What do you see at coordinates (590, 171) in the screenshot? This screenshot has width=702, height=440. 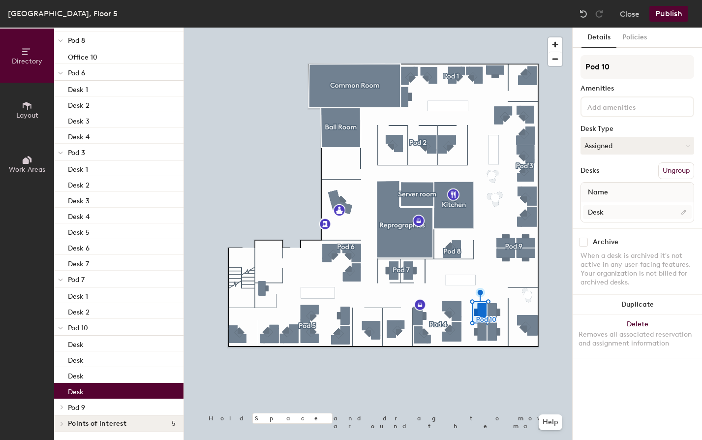 I see `div: Desks` at bounding box center [590, 171].